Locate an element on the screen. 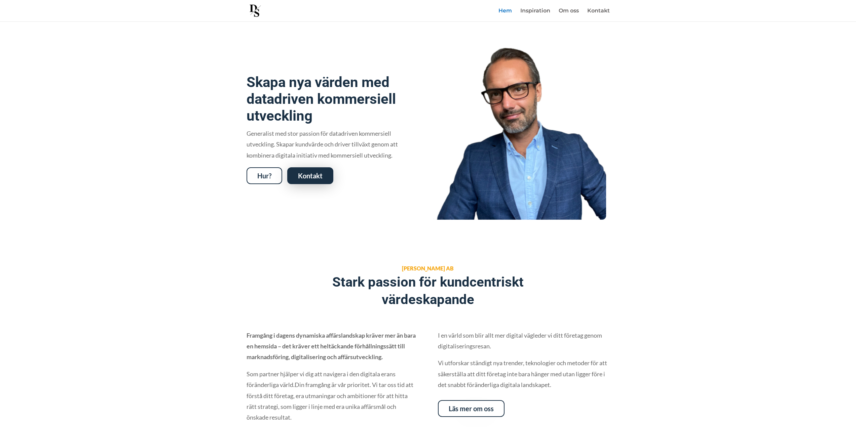 The width and height of the screenshot is (856, 427). strong: Framgång i dagens dynamiska affärslandskap kräver mer än bara en hemsida – det kräver ett heltäck... is located at coordinates (331, 346).